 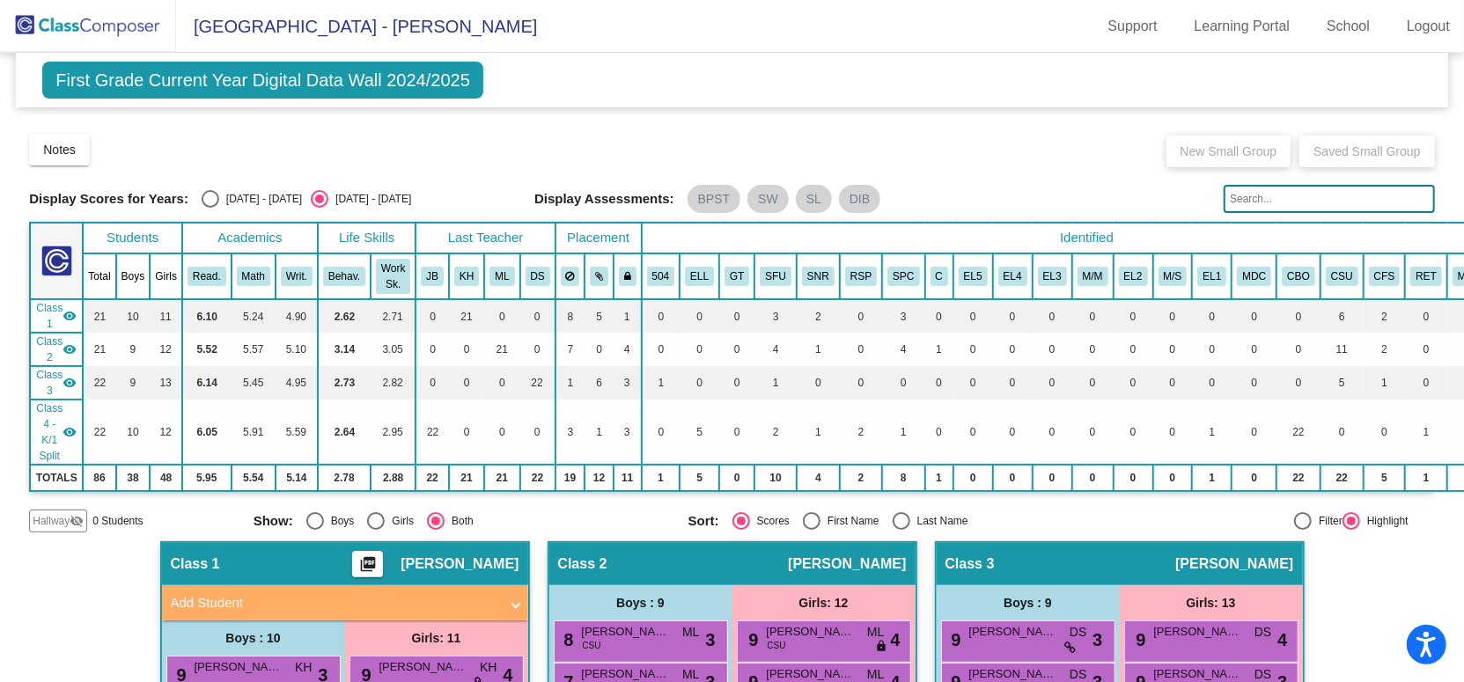 I want to click on th: Students, so click(x=132, y=238).